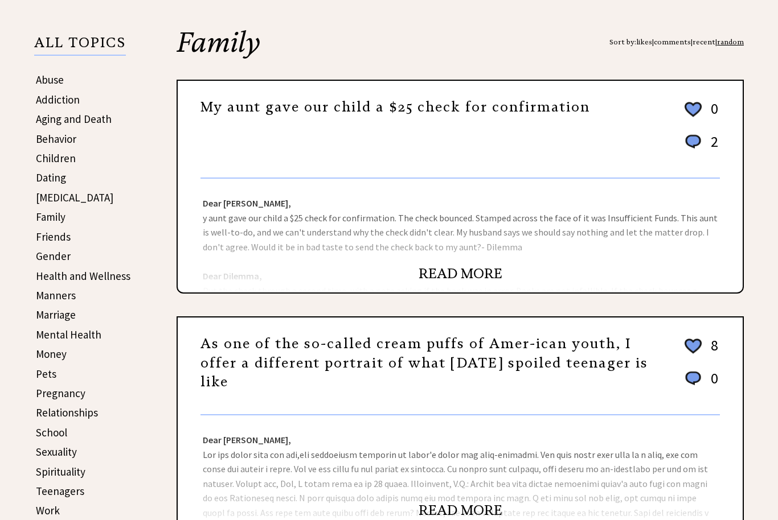  What do you see at coordinates (83, 277) in the screenshot?
I see `a: Health and Wellness` at bounding box center [83, 277].